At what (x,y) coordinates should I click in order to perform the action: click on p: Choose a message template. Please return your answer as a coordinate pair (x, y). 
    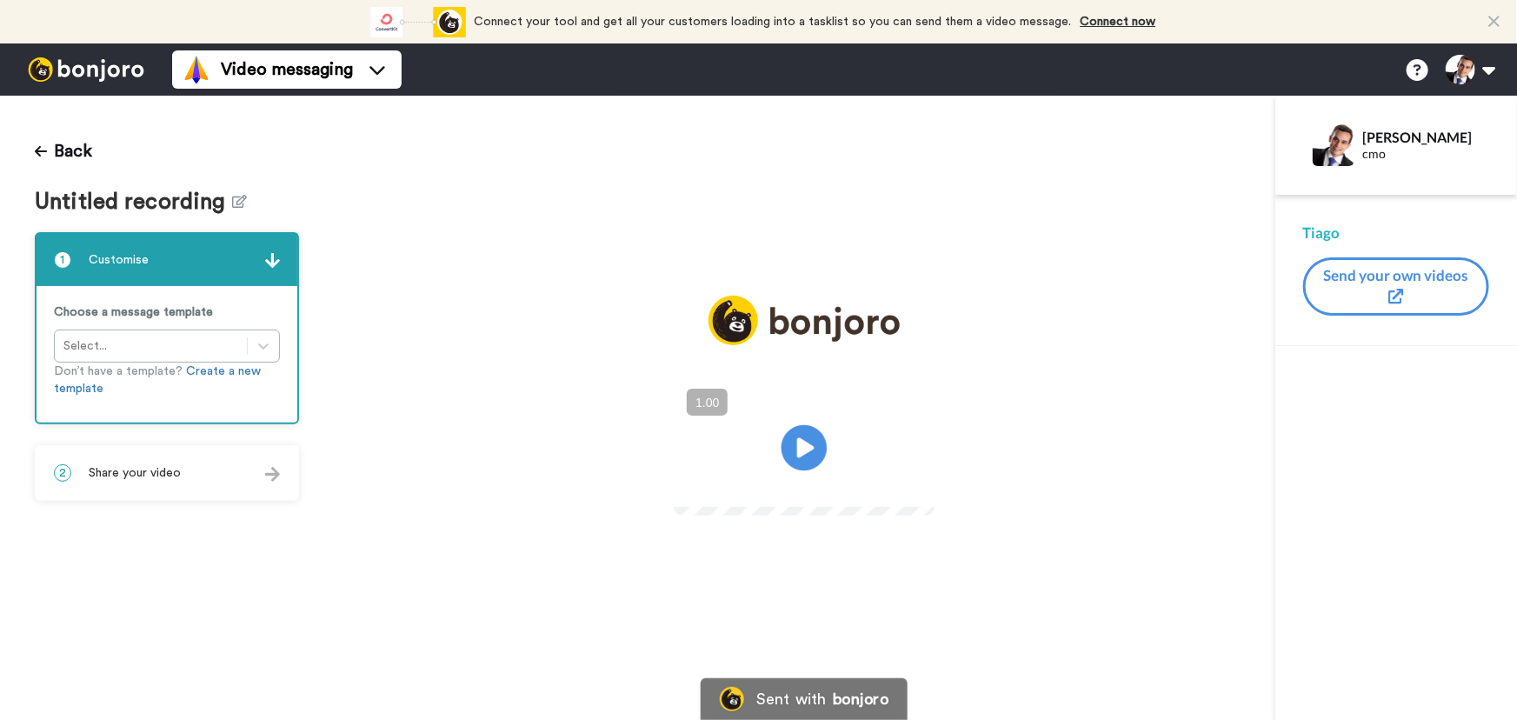
    Looking at the image, I should click on (167, 312).